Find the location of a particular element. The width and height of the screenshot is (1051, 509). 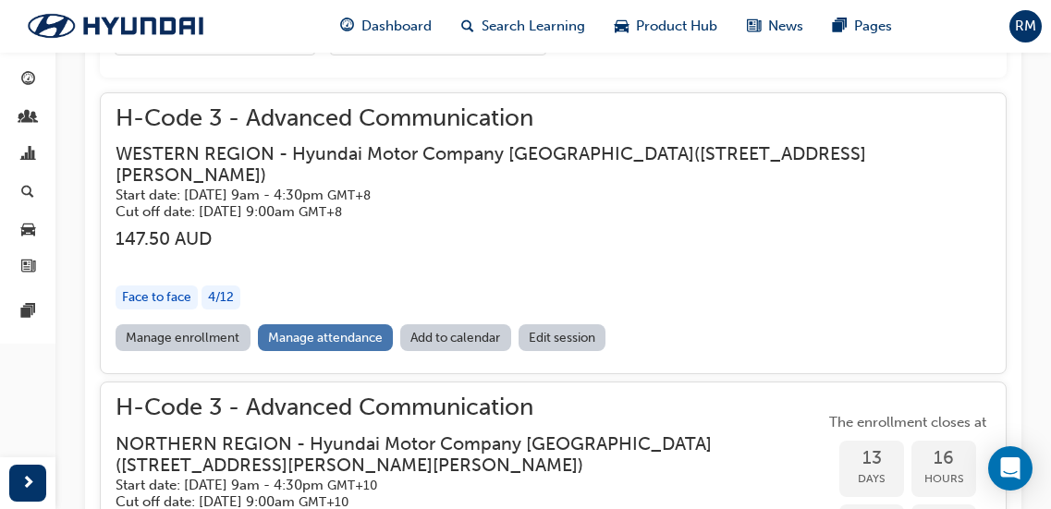

span: people-icon is located at coordinates (28, 118).